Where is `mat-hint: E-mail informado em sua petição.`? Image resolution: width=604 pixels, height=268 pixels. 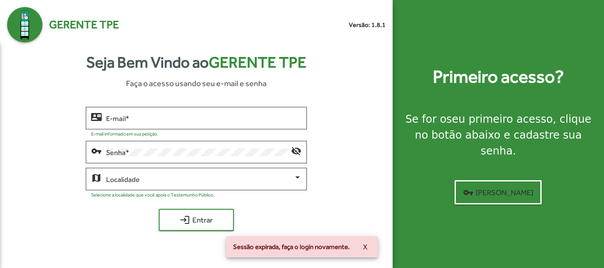 mat-hint: E-mail informado em sua petição. is located at coordinates (125, 134).